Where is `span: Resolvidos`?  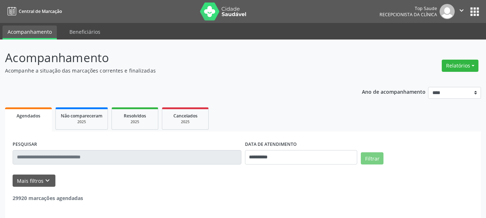 span: Resolvidos is located at coordinates (135, 116).